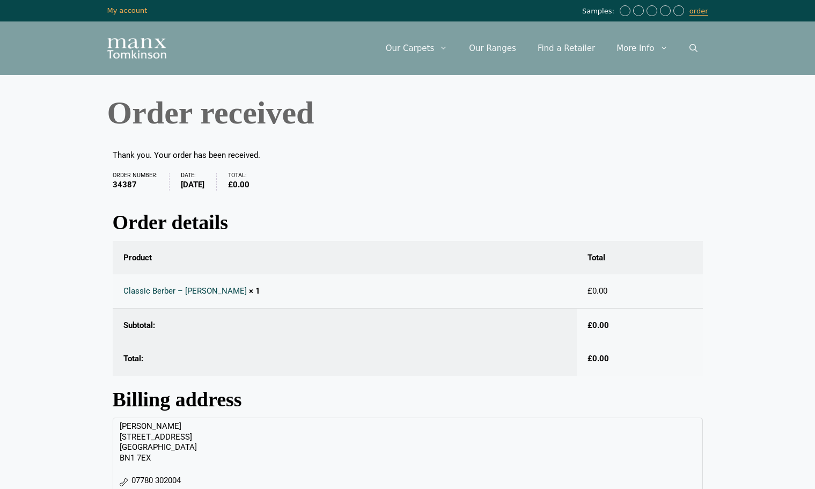  I want to click on th: Subtotal:, so click(344, 325).